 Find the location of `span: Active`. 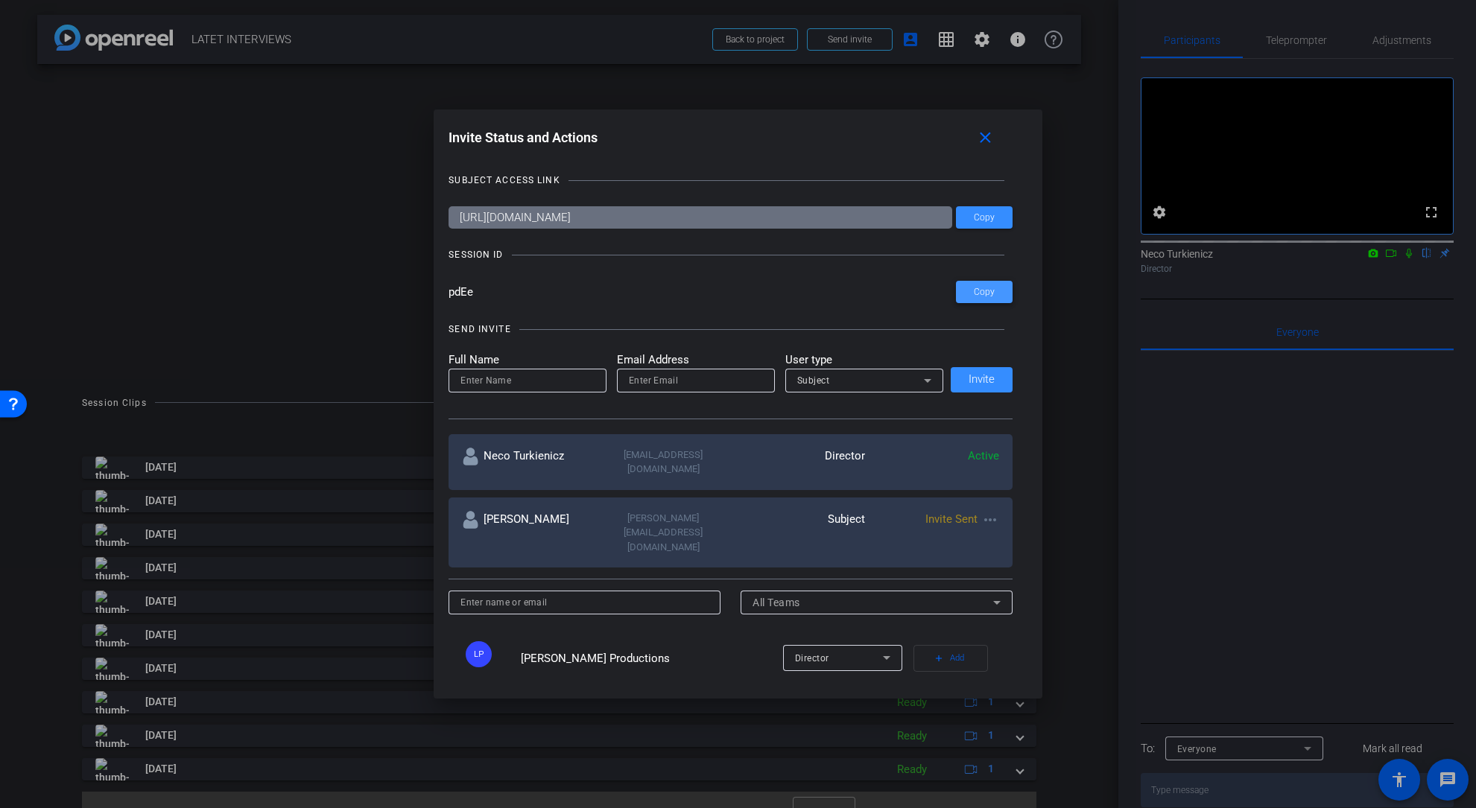

span: Active is located at coordinates (983, 456).